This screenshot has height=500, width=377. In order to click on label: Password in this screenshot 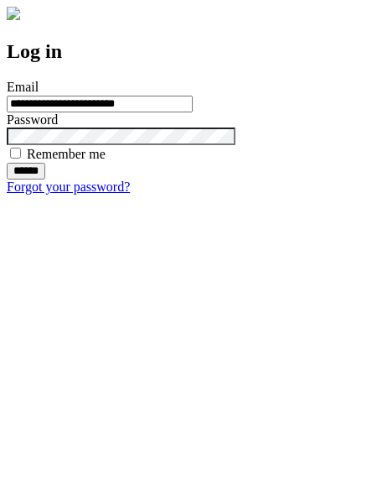, I will do `click(32, 119)`.